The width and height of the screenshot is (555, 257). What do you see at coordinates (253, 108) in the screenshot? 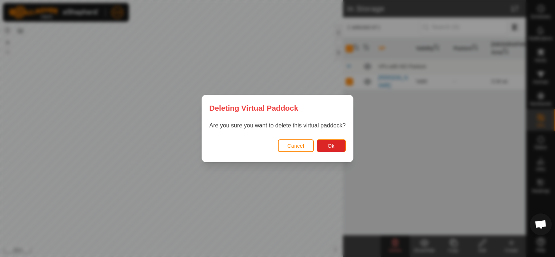
I see `span: Deleting Virtual Paddock` at bounding box center [253, 108].